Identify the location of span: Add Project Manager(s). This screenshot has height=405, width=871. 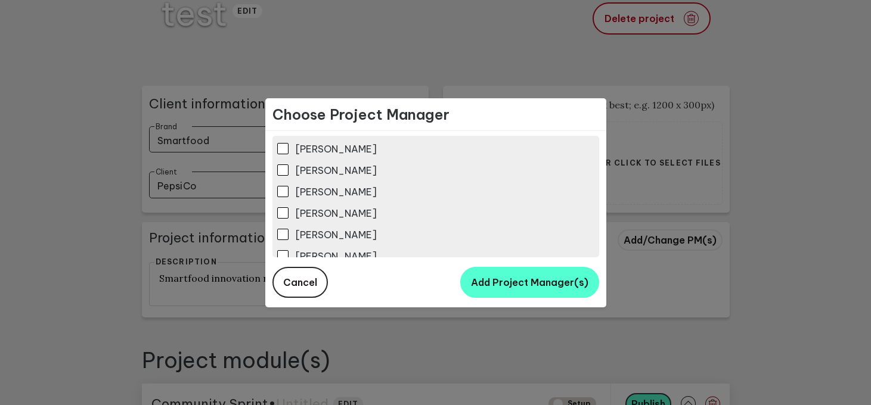
(529, 283).